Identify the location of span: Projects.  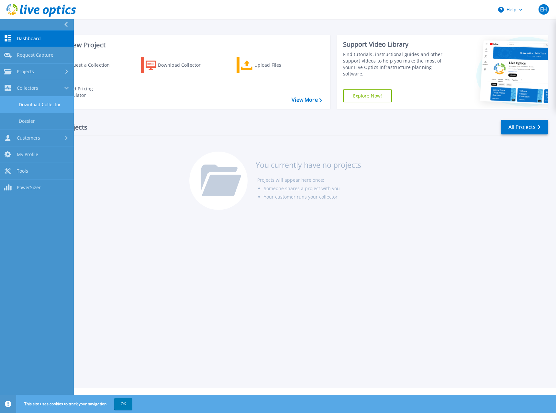
(25, 72).